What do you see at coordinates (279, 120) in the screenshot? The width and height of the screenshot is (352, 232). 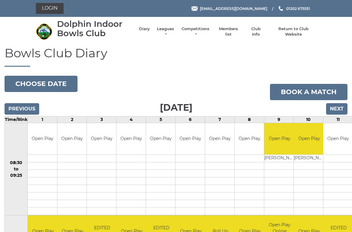 I see `td: 9` at bounding box center [279, 120].